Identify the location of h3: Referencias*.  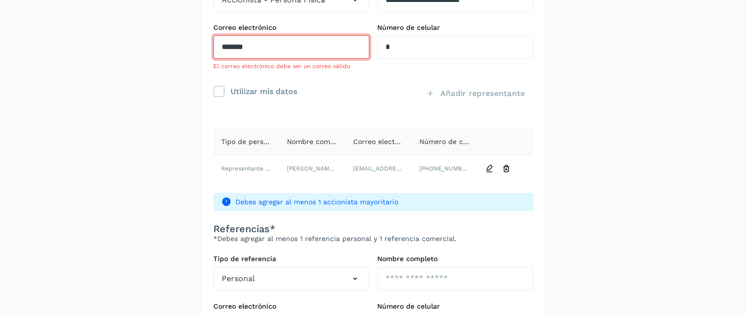
(373, 229).